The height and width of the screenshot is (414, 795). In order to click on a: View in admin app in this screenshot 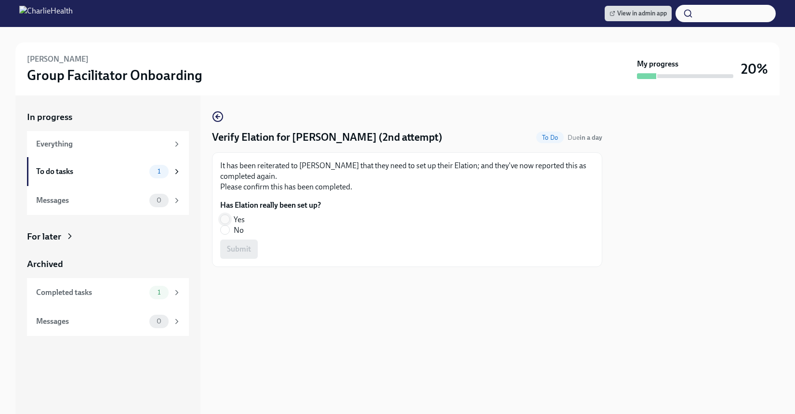, I will do `click(638, 13)`.